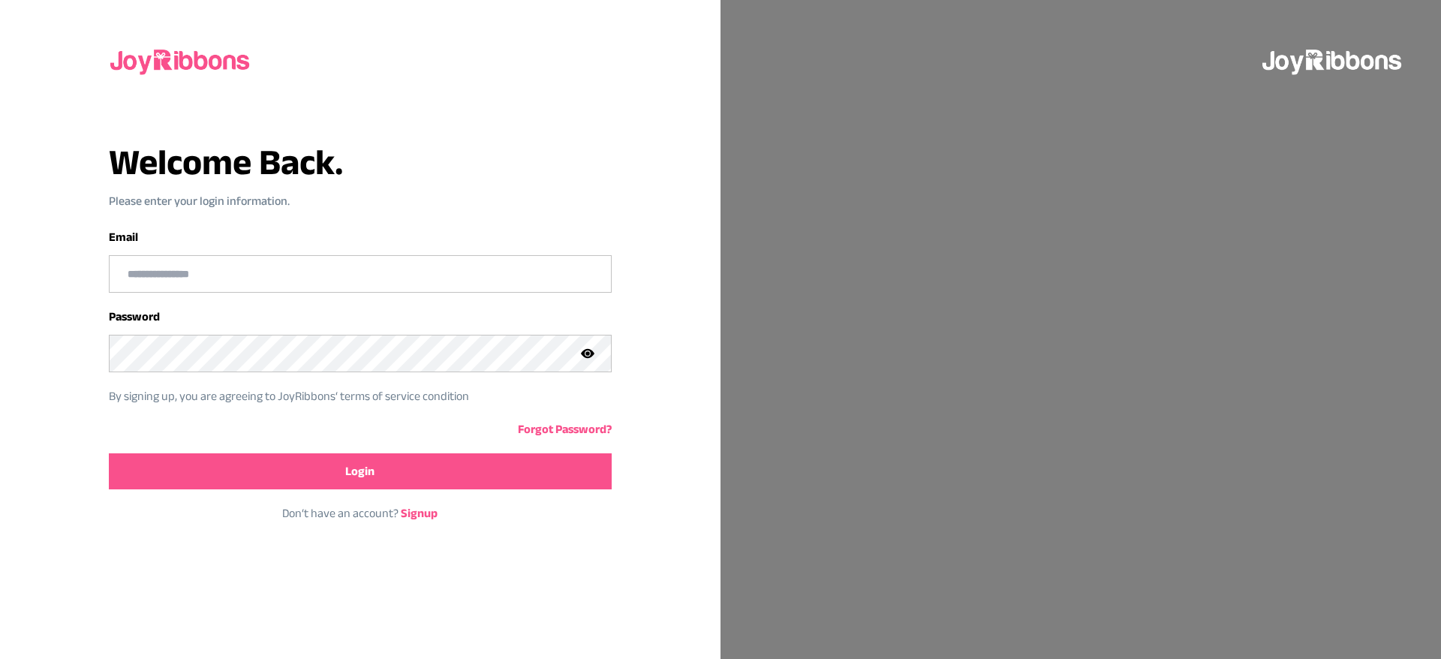 This screenshot has height=659, width=1441. Describe the element at coordinates (565, 429) in the screenshot. I see `a: Forgot Password?` at that location.